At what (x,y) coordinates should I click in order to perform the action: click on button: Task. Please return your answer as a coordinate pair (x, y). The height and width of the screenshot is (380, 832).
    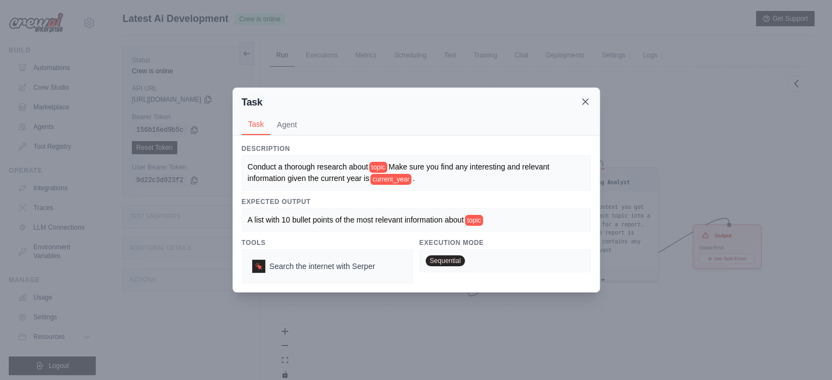
    Looking at the image, I should click on (256, 125).